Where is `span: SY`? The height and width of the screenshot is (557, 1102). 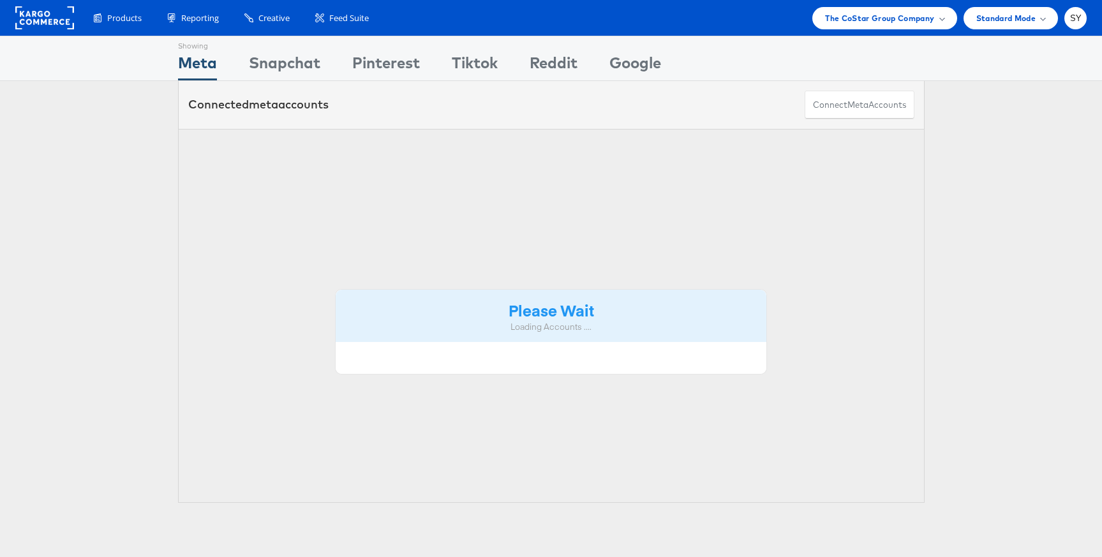
span: SY is located at coordinates (1076, 18).